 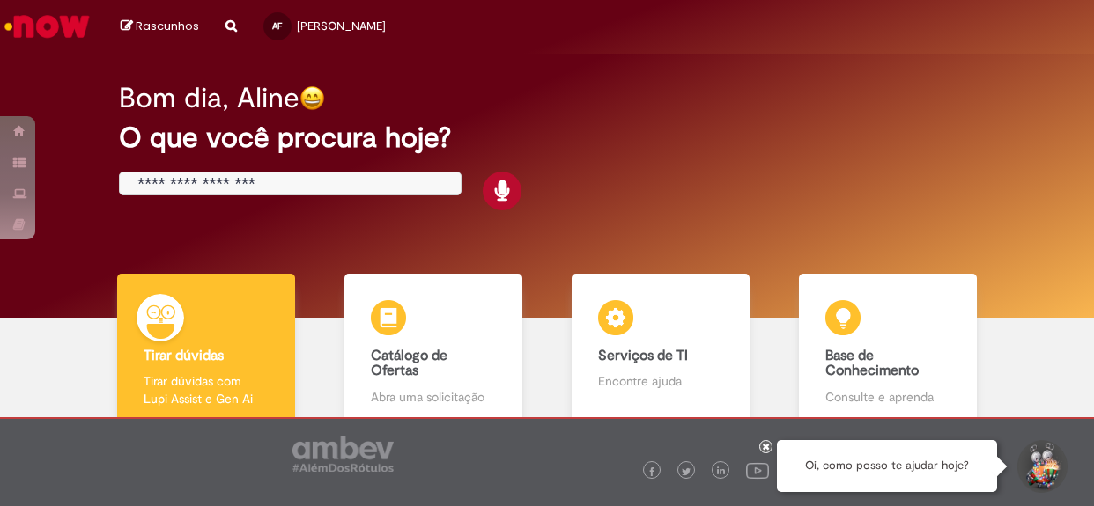 What do you see at coordinates (887, 466) in the screenshot?
I see `div: Oi, como posso te ajudar hoje?` at bounding box center [887, 466].